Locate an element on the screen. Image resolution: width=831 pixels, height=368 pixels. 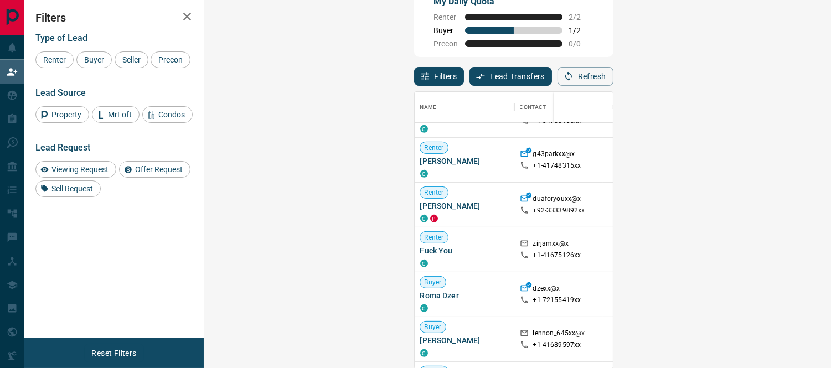
span: Seller is located at coordinates (131, 60).